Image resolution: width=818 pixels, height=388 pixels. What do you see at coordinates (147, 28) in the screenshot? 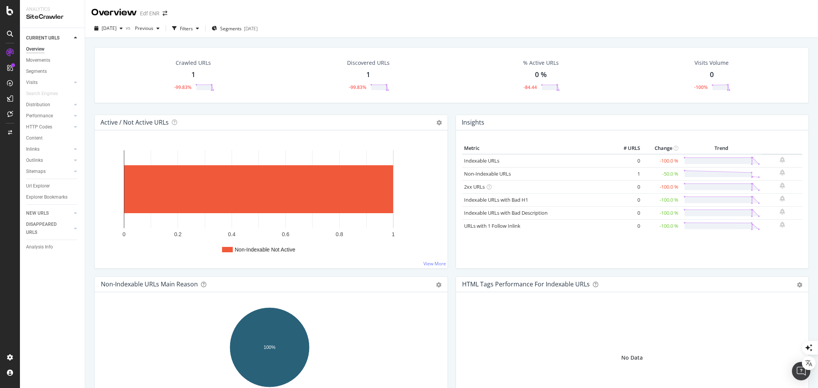
I see `button: Previous` at bounding box center [147, 28].